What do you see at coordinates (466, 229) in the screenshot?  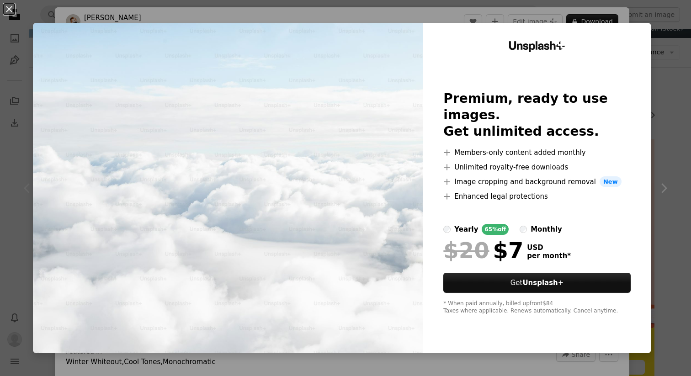 I see `div: yearly` at bounding box center [466, 229].